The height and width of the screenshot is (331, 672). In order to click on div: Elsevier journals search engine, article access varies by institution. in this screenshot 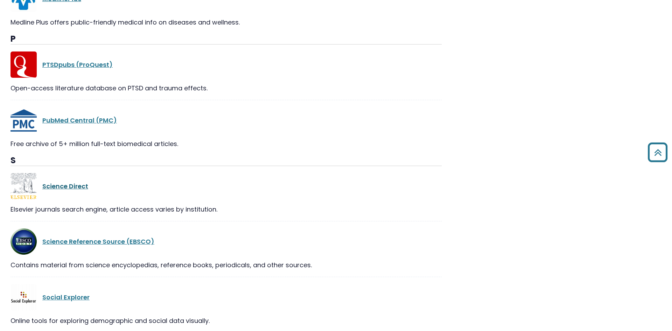, I will do `click(226, 209)`.